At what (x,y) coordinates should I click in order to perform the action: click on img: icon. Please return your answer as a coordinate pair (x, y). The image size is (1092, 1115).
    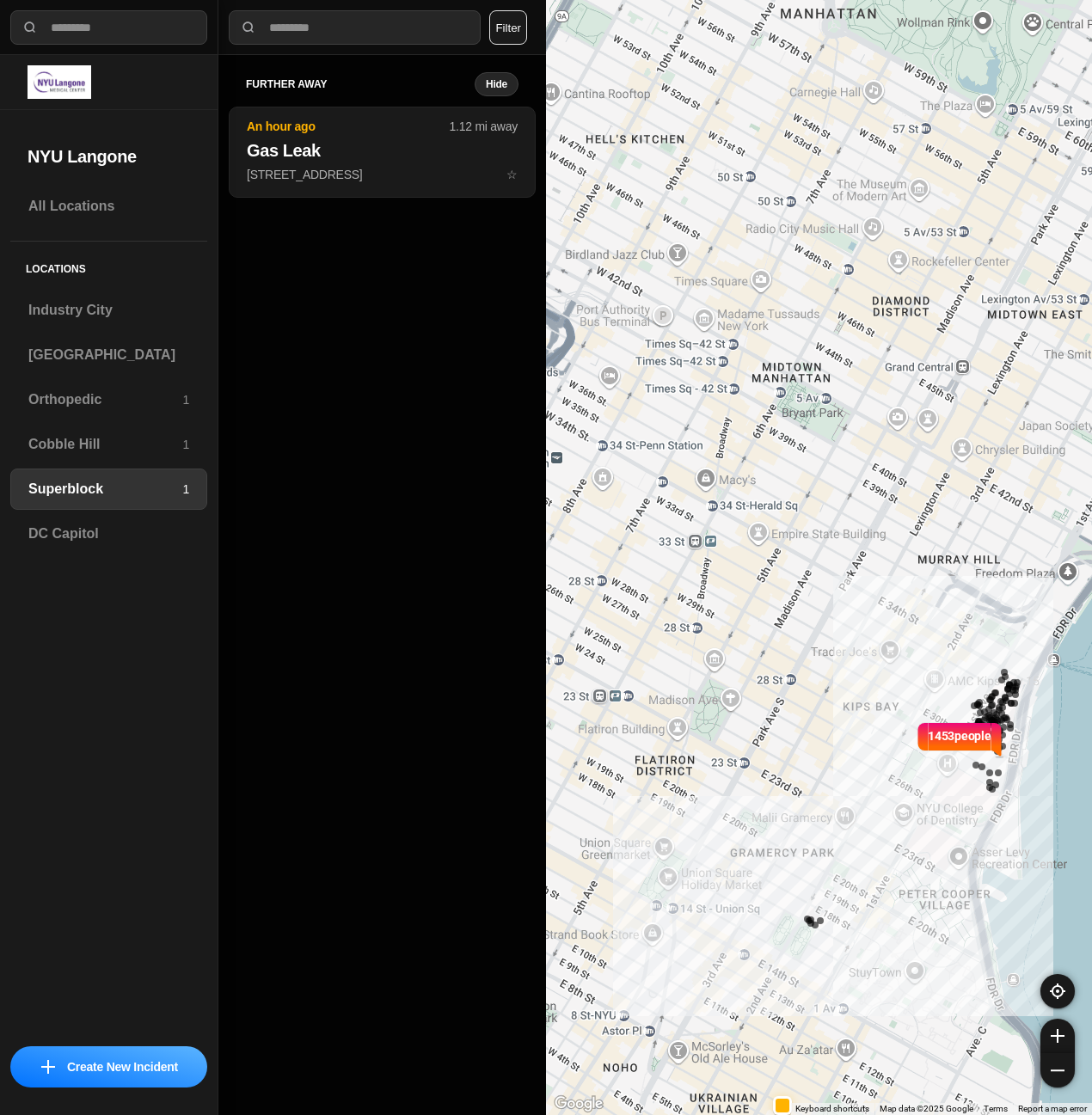
    Looking at the image, I should click on (48, 1067).